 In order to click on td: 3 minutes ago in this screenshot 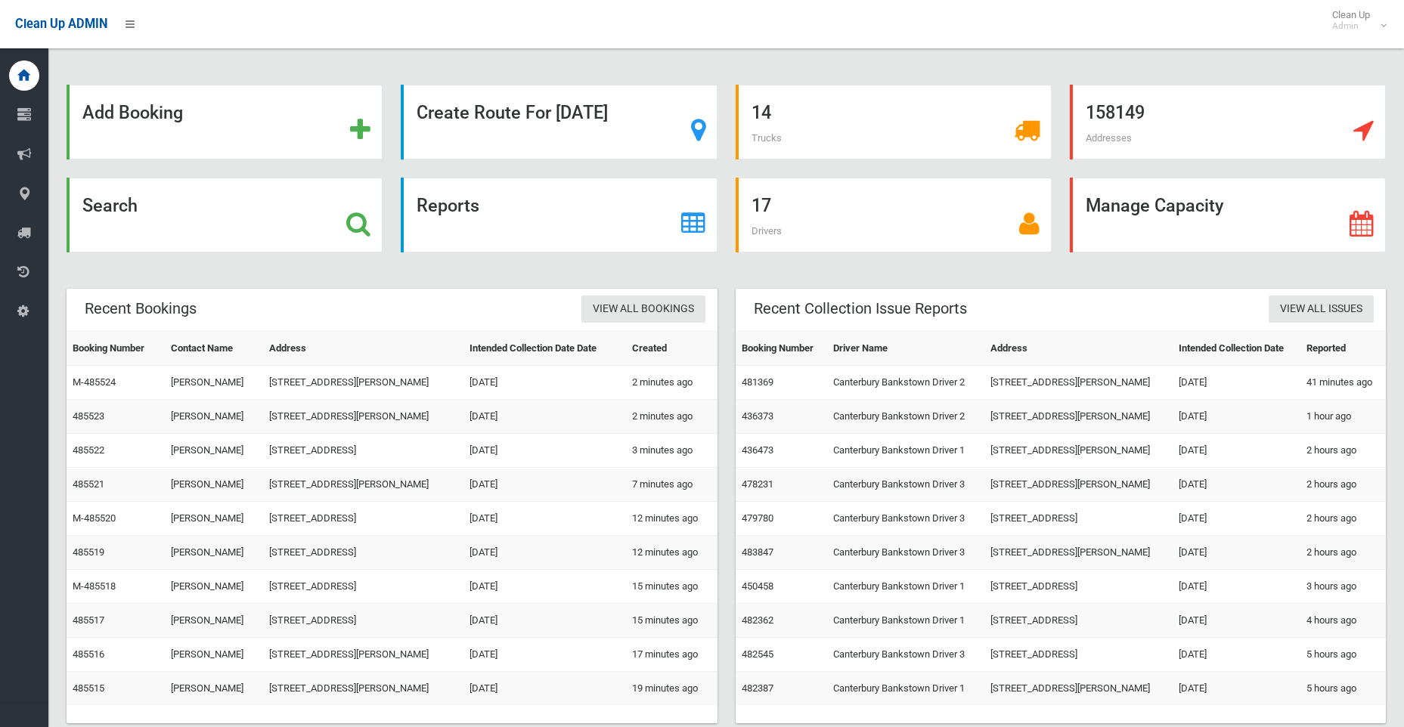, I will do `click(671, 451)`.